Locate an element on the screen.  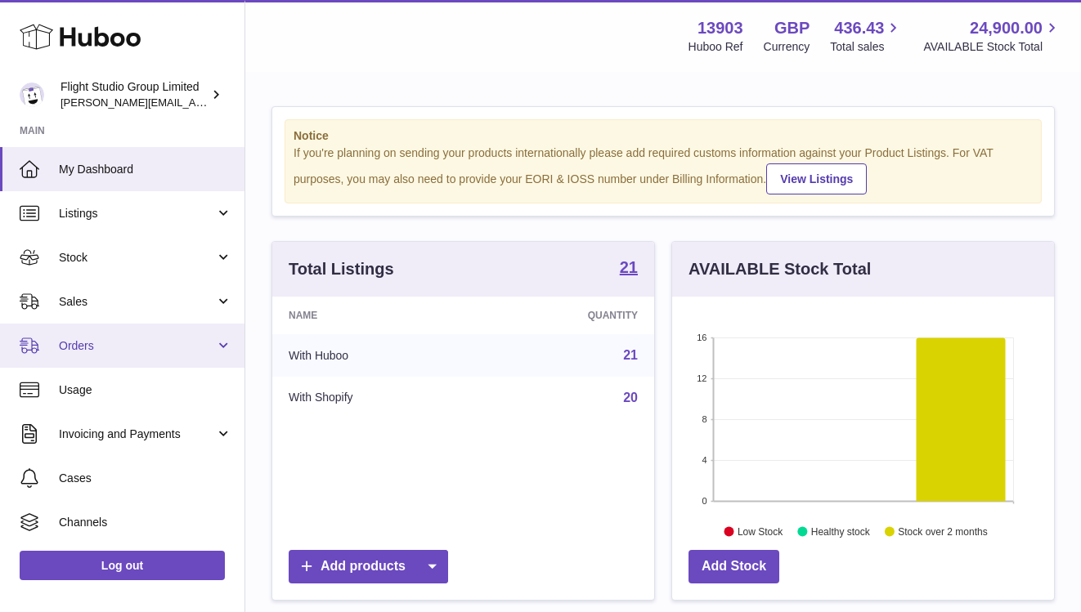
a: Add Stock is located at coordinates (733, 567).